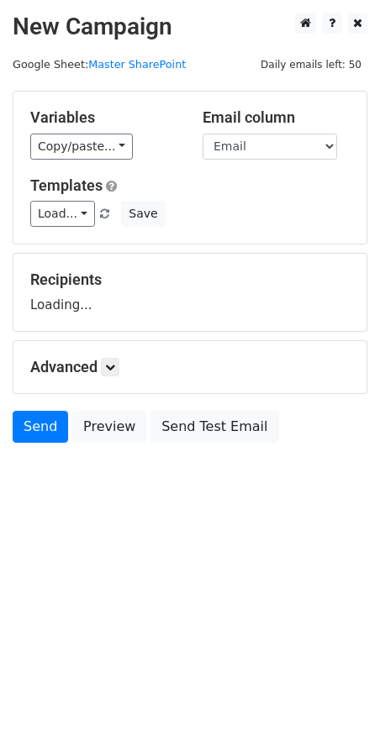 The image size is (380, 746). What do you see at coordinates (311, 65) in the screenshot?
I see `span: Daily emails left: 50` at bounding box center [311, 65].